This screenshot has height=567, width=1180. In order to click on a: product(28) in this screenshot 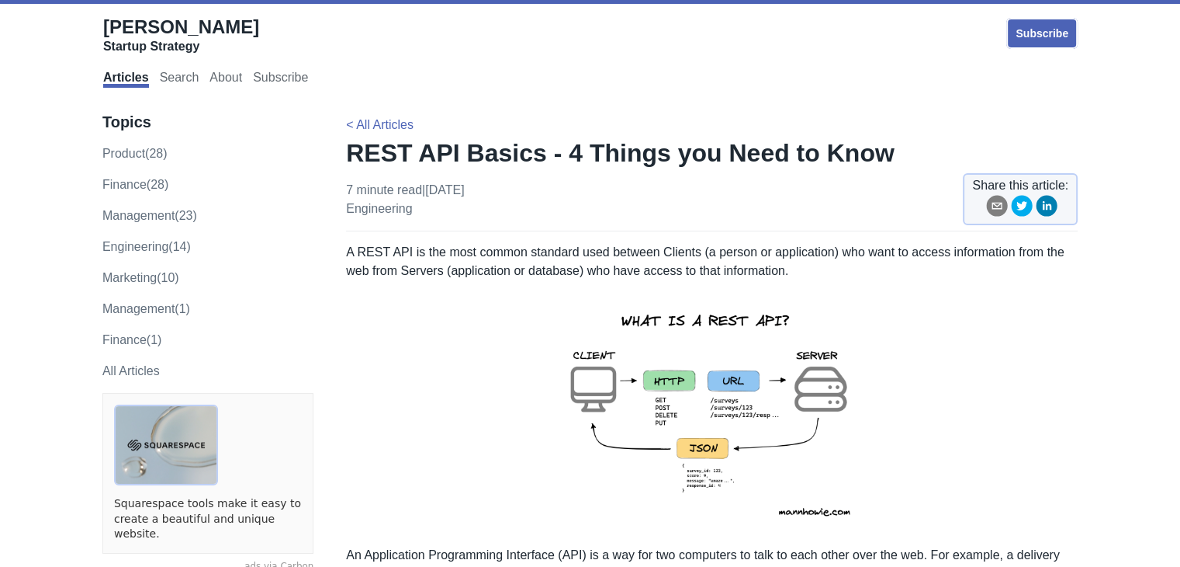, I will do `click(135, 153)`.